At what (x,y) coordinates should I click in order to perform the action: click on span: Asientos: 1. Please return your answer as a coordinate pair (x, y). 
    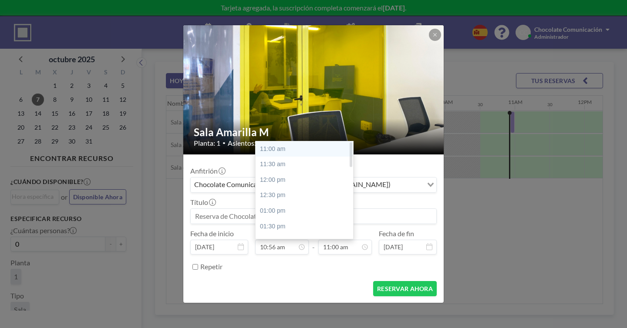
    Looking at the image, I should click on (244, 143).